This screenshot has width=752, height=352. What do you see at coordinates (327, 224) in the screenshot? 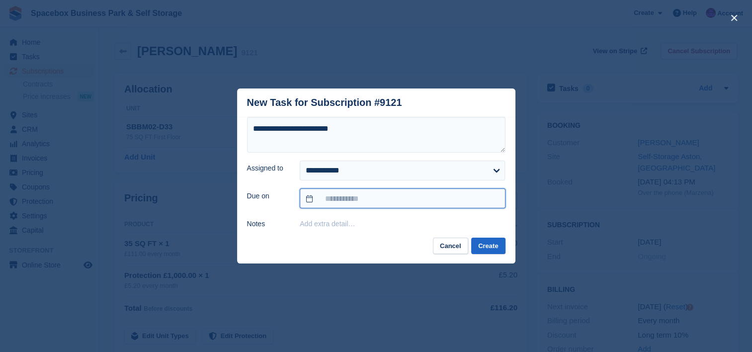
I see `button: Add extra detail…` at bounding box center [327, 224].